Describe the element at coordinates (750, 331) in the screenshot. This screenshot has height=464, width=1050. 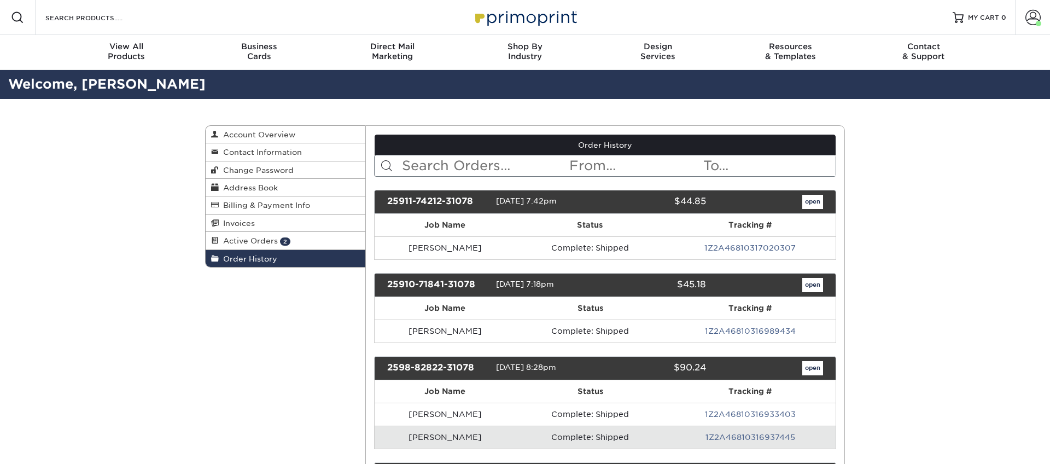
I see `a: 1Z2A46810316989434` at that location.